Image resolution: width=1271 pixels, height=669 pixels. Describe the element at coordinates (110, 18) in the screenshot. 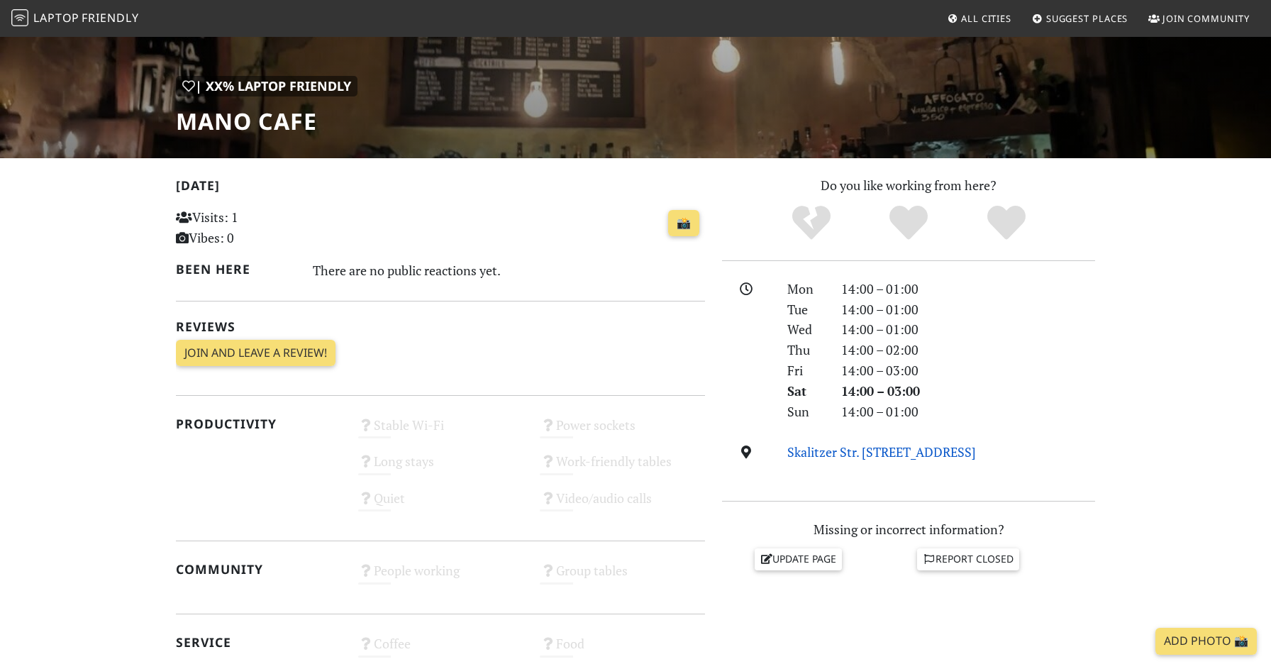

I see `span: Friendly` at that location.